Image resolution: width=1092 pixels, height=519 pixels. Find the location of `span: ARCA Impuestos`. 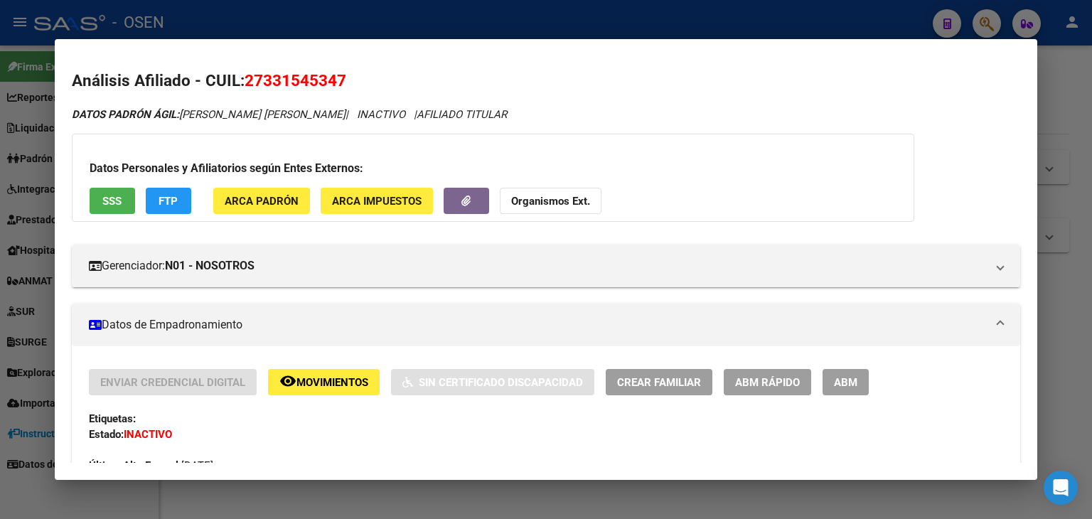

span: ARCA Impuestos is located at coordinates (377, 201).